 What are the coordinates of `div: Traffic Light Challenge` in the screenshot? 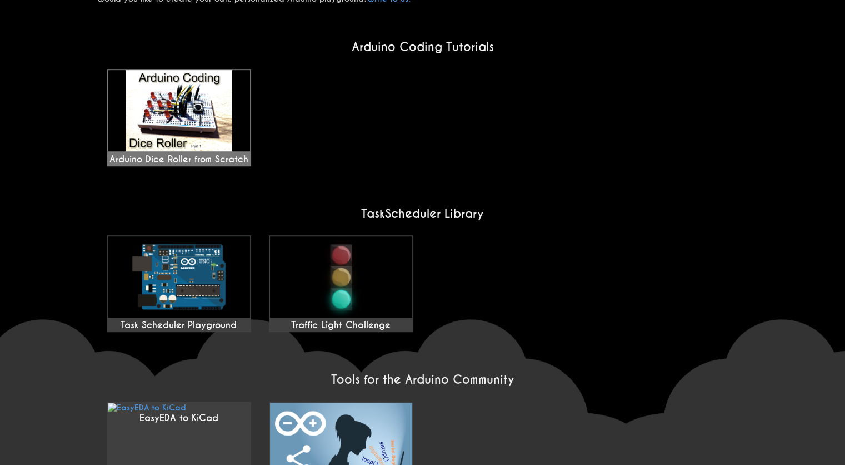 It's located at (341, 325).